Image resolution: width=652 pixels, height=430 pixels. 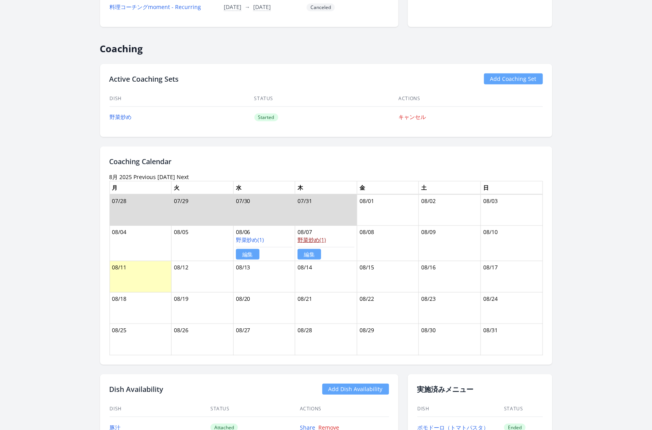 What do you see at coordinates (202, 243) in the screenshot?
I see `td: 08/05` at bounding box center [202, 243].